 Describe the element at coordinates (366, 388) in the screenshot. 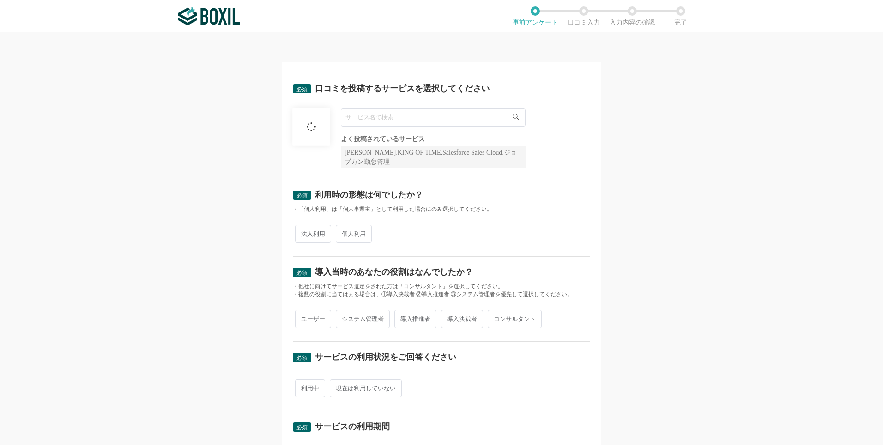

I see `span: 現在は利用していない` at that location.